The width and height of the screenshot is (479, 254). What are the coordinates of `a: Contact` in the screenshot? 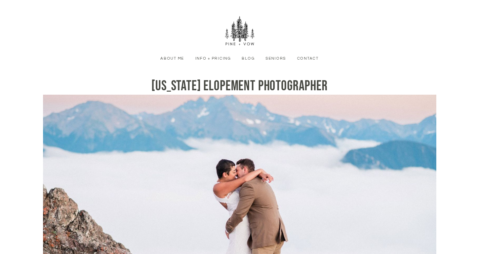 It's located at (308, 59).